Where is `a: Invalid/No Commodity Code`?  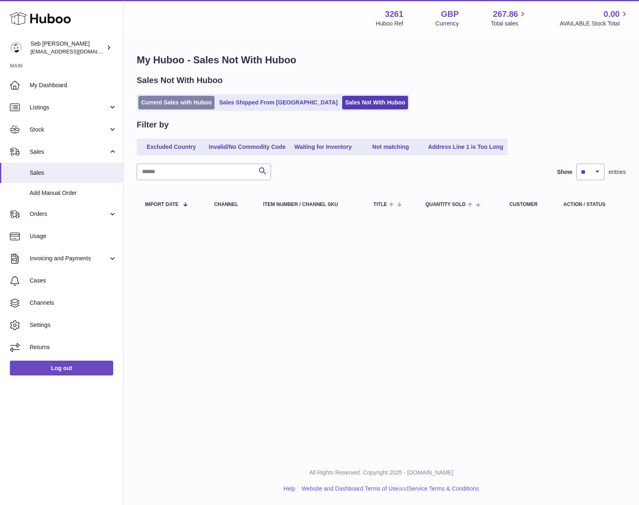
a: Invalid/No Commodity Code is located at coordinates (247, 147).